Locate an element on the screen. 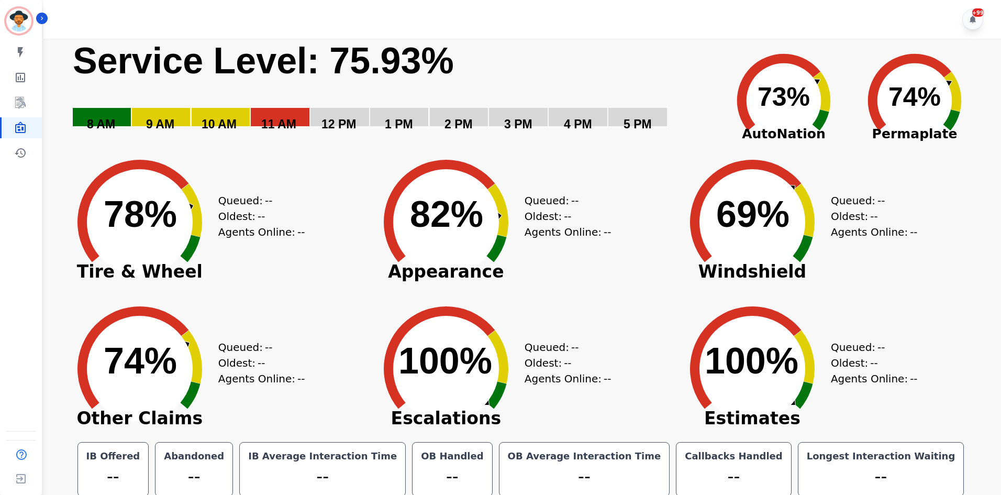 This screenshot has width=1001, height=495. span: Tire & Wheel is located at coordinates (140, 272).